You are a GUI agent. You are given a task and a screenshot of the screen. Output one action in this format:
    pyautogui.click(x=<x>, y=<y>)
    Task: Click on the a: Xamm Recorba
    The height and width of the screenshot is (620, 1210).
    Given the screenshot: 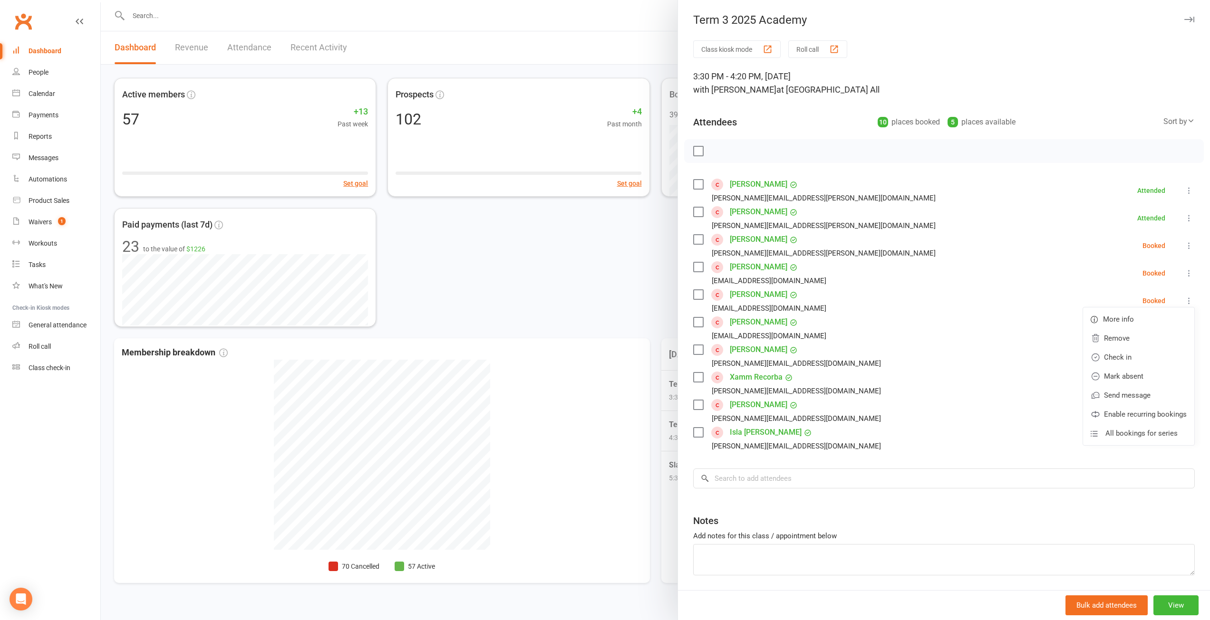 What is the action you would take?
    pyautogui.click(x=756, y=377)
    